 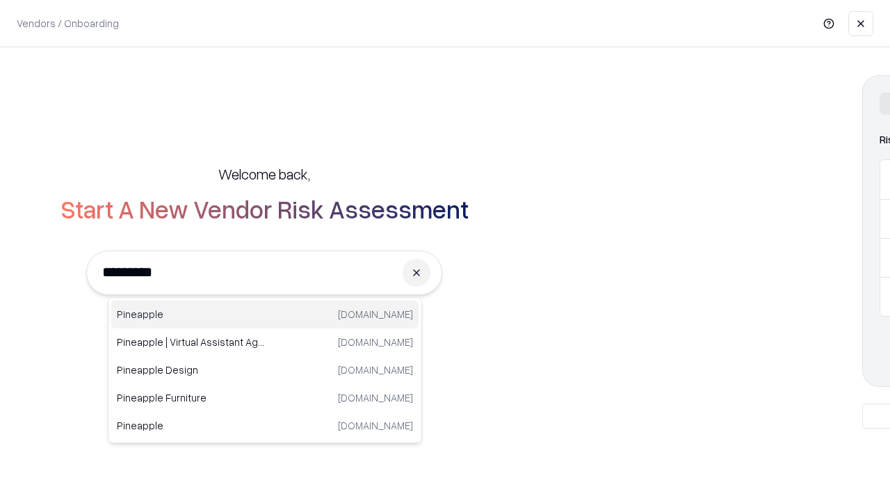 I want to click on h2: Start A New Vendor Risk Assessment, so click(x=264, y=209).